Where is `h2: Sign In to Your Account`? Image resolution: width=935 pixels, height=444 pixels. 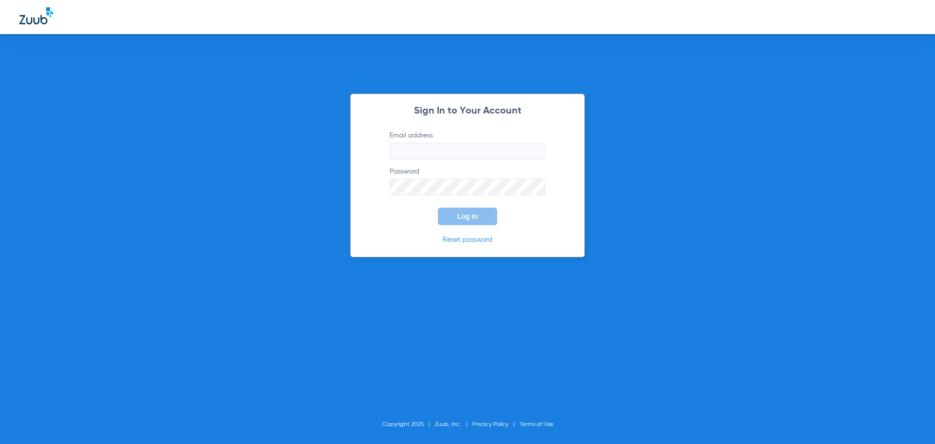
h2: Sign In to Your Account is located at coordinates (467, 111).